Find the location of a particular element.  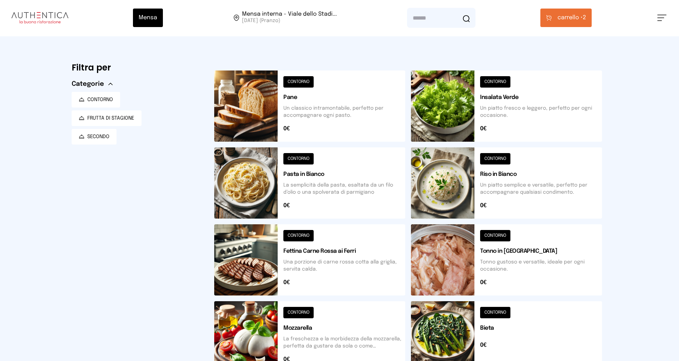

span: Categorie is located at coordinates (88, 84).